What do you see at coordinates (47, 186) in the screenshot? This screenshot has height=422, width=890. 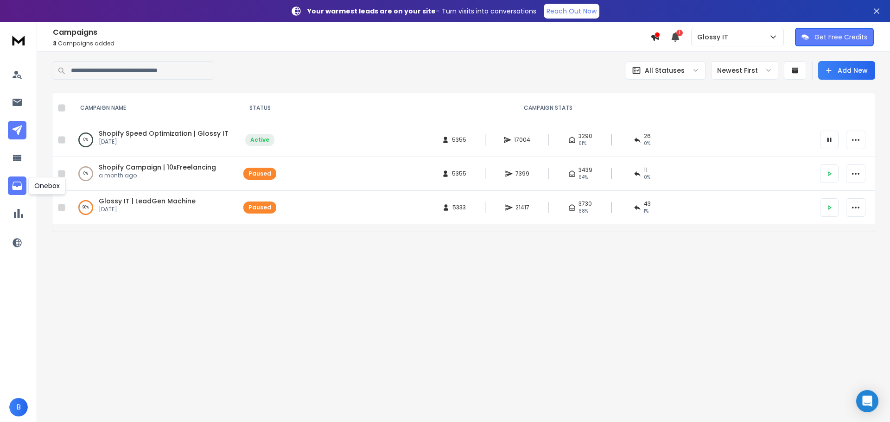 I see `div: Onebox` at bounding box center [47, 186].